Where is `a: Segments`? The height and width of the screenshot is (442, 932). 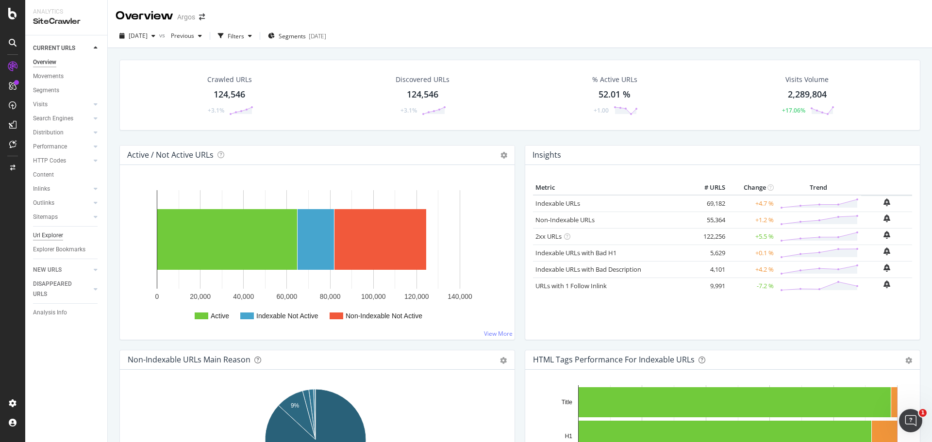
a: Segments is located at coordinates (67, 90).